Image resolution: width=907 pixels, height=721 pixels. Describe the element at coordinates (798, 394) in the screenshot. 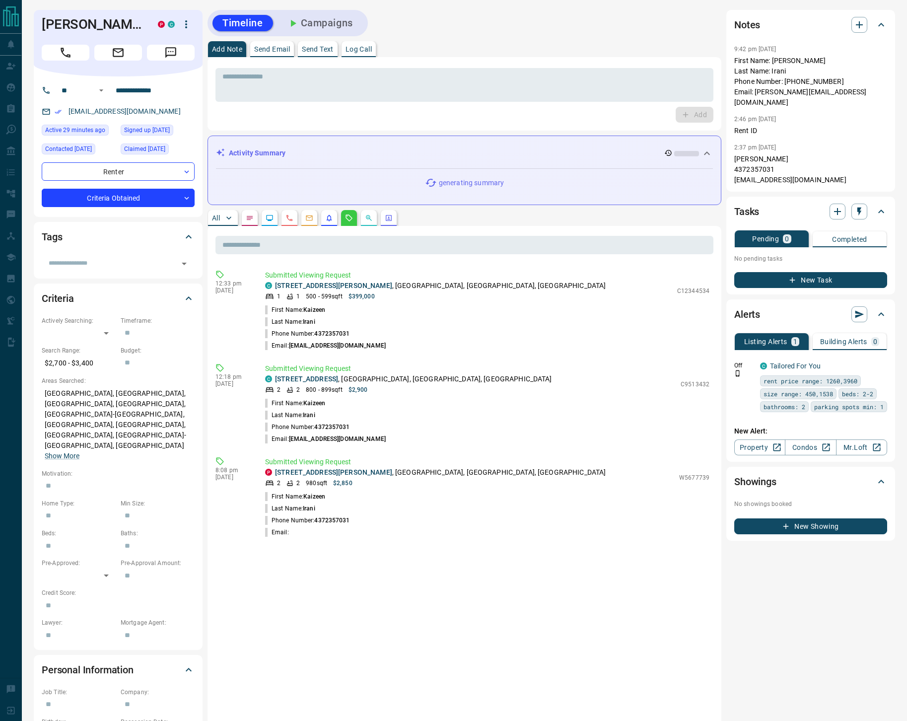

I see `span: size range: 450,1538` at that location.